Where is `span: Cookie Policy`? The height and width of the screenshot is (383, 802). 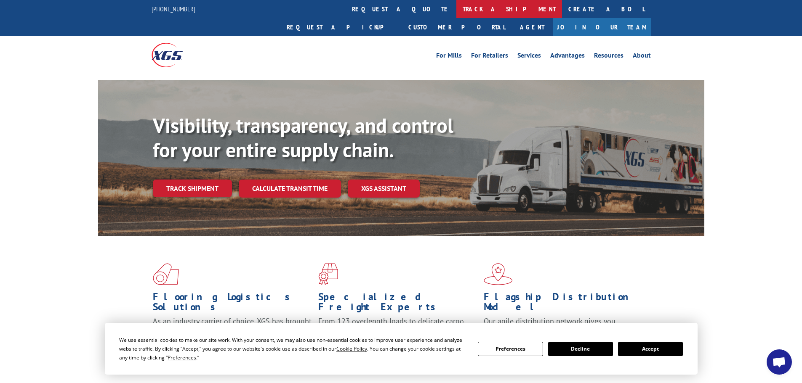
span: Cookie Policy is located at coordinates (351, 349).